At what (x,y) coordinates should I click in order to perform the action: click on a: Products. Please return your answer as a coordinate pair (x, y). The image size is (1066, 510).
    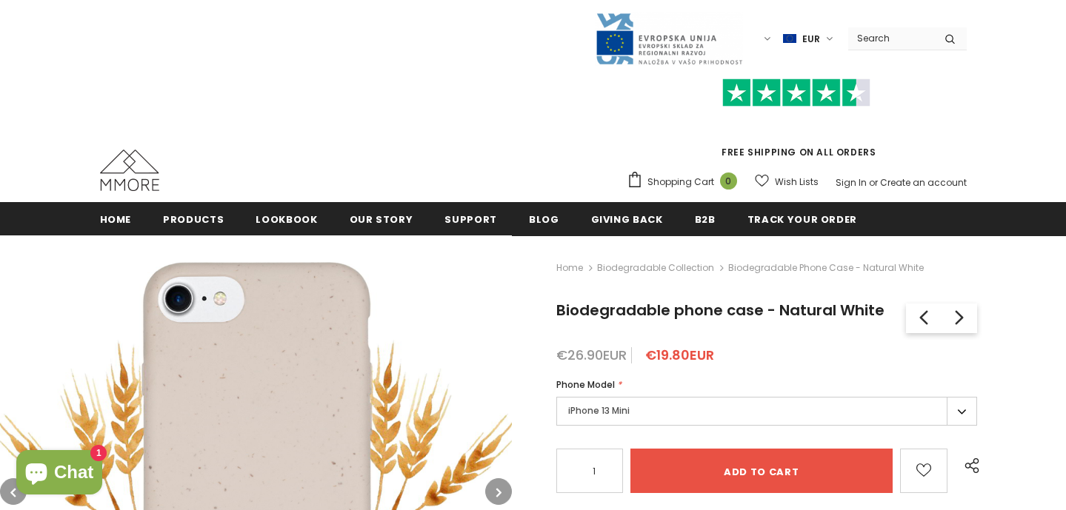
    Looking at the image, I should click on (193, 219).